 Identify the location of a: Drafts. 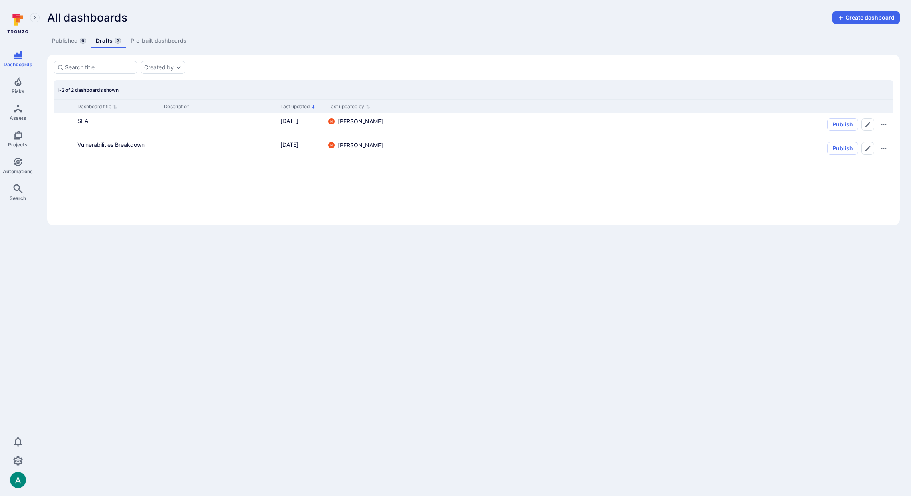
(108, 41).